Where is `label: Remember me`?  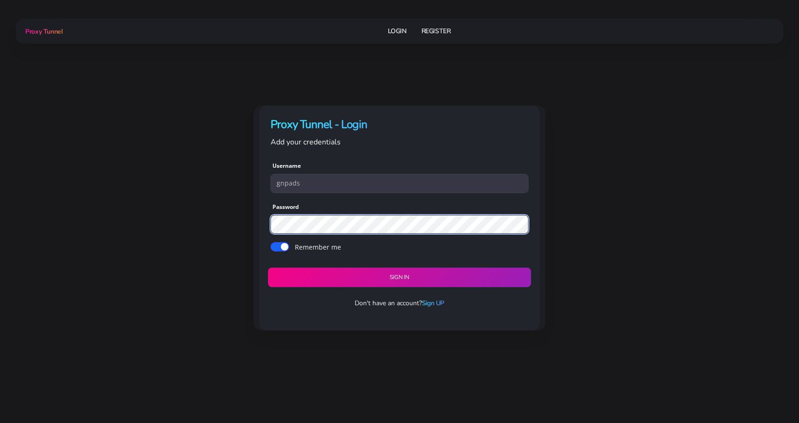
label: Remember me is located at coordinates (318, 247).